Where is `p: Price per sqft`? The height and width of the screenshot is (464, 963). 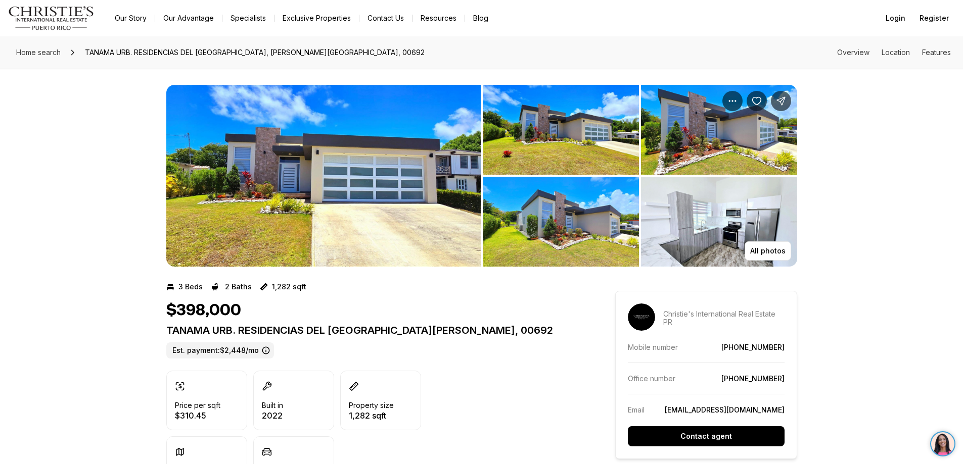 p: Price per sqft is located at coordinates (198, 406).